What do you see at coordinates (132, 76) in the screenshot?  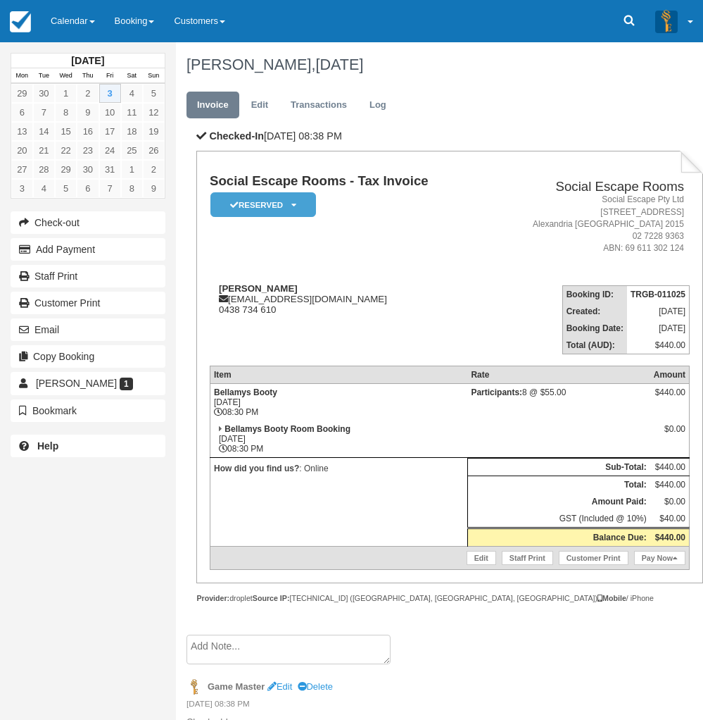 I see `th: Sat` at bounding box center [132, 76].